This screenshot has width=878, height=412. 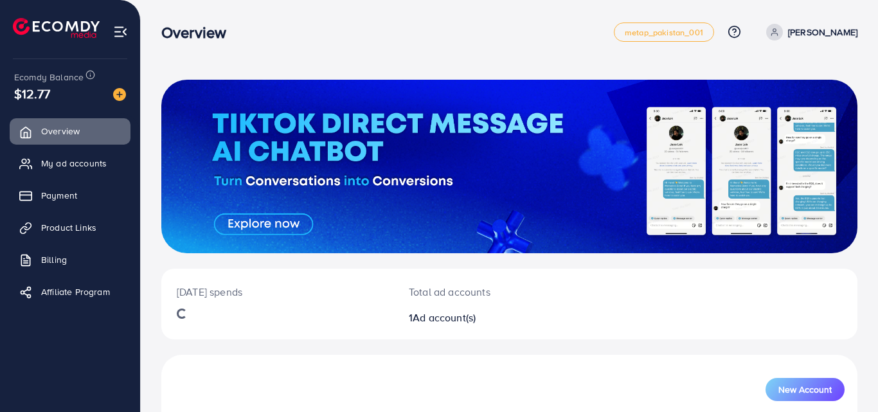 What do you see at coordinates (805, 389) in the screenshot?
I see `button: New Account` at bounding box center [805, 389].